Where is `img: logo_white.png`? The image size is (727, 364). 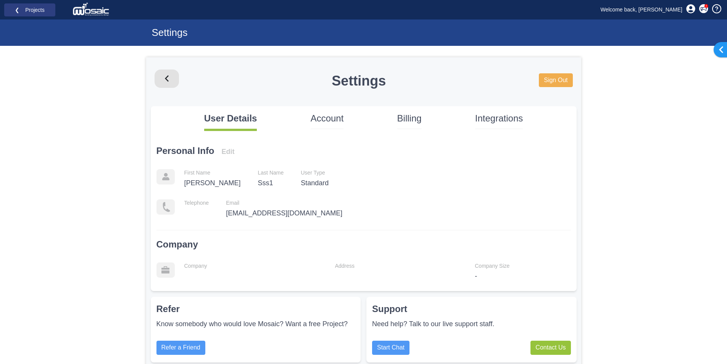
img: logo_white.png is located at coordinates (92, 10).